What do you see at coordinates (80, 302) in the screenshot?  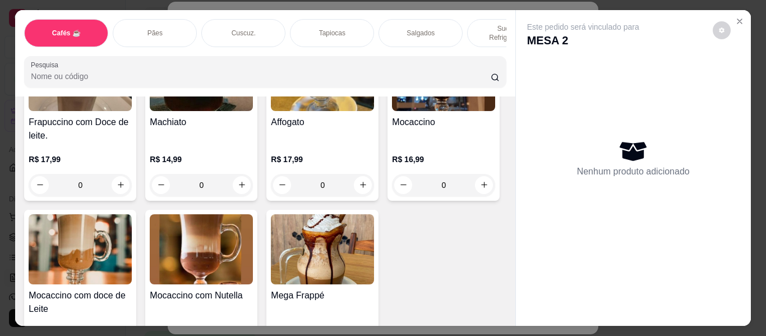 I see `h4: Mocaccino com doce de Leite` at bounding box center [80, 302].